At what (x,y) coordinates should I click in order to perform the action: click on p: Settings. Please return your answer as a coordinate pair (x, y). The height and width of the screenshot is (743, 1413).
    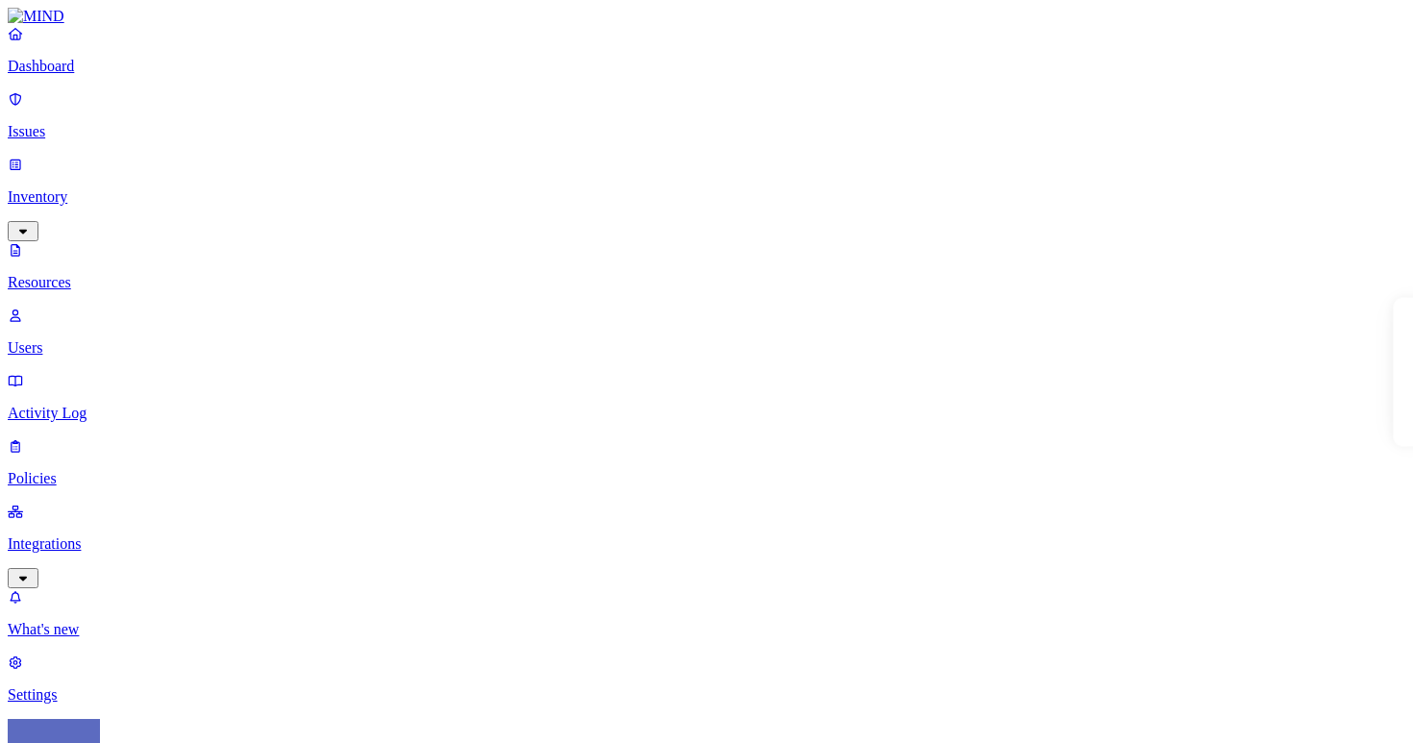
    Looking at the image, I should click on (706, 695).